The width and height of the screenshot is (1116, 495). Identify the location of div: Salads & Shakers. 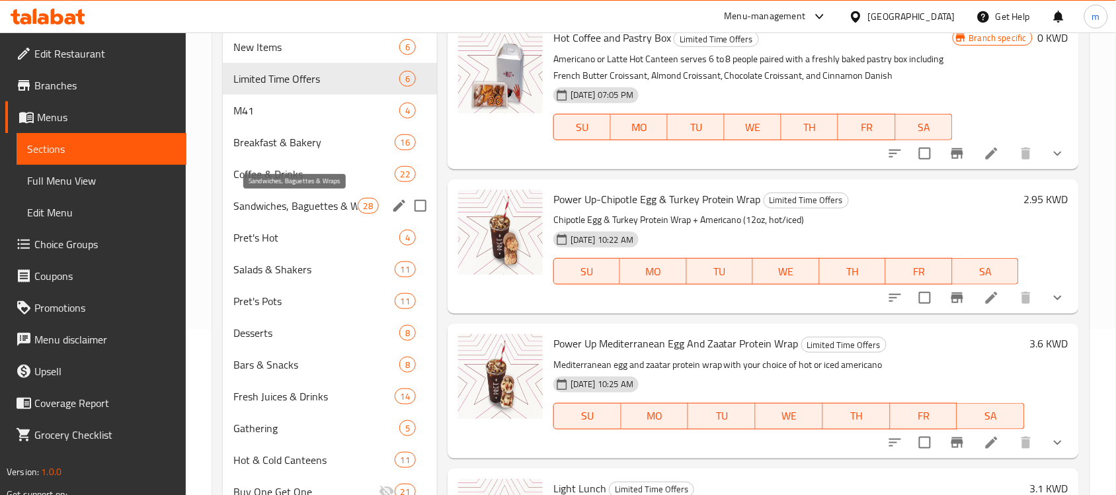
(313, 269).